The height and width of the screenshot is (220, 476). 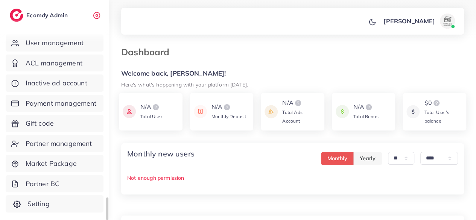 I want to click on span: Partner BC, so click(x=43, y=184).